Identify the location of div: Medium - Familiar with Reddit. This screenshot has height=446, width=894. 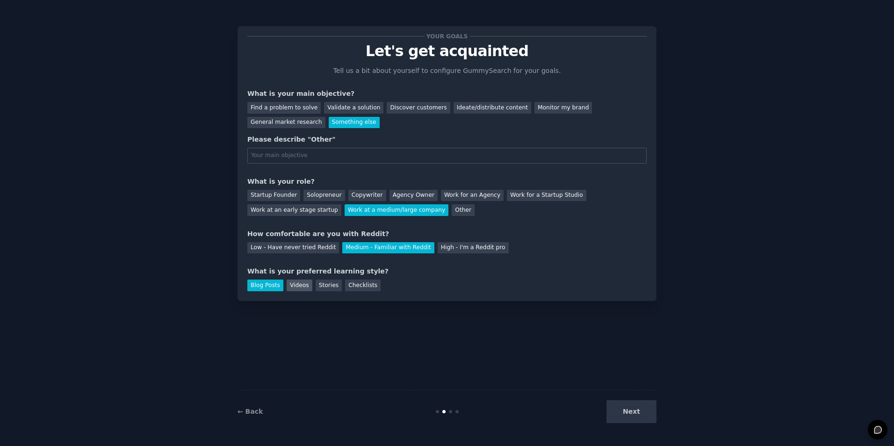
(388, 248).